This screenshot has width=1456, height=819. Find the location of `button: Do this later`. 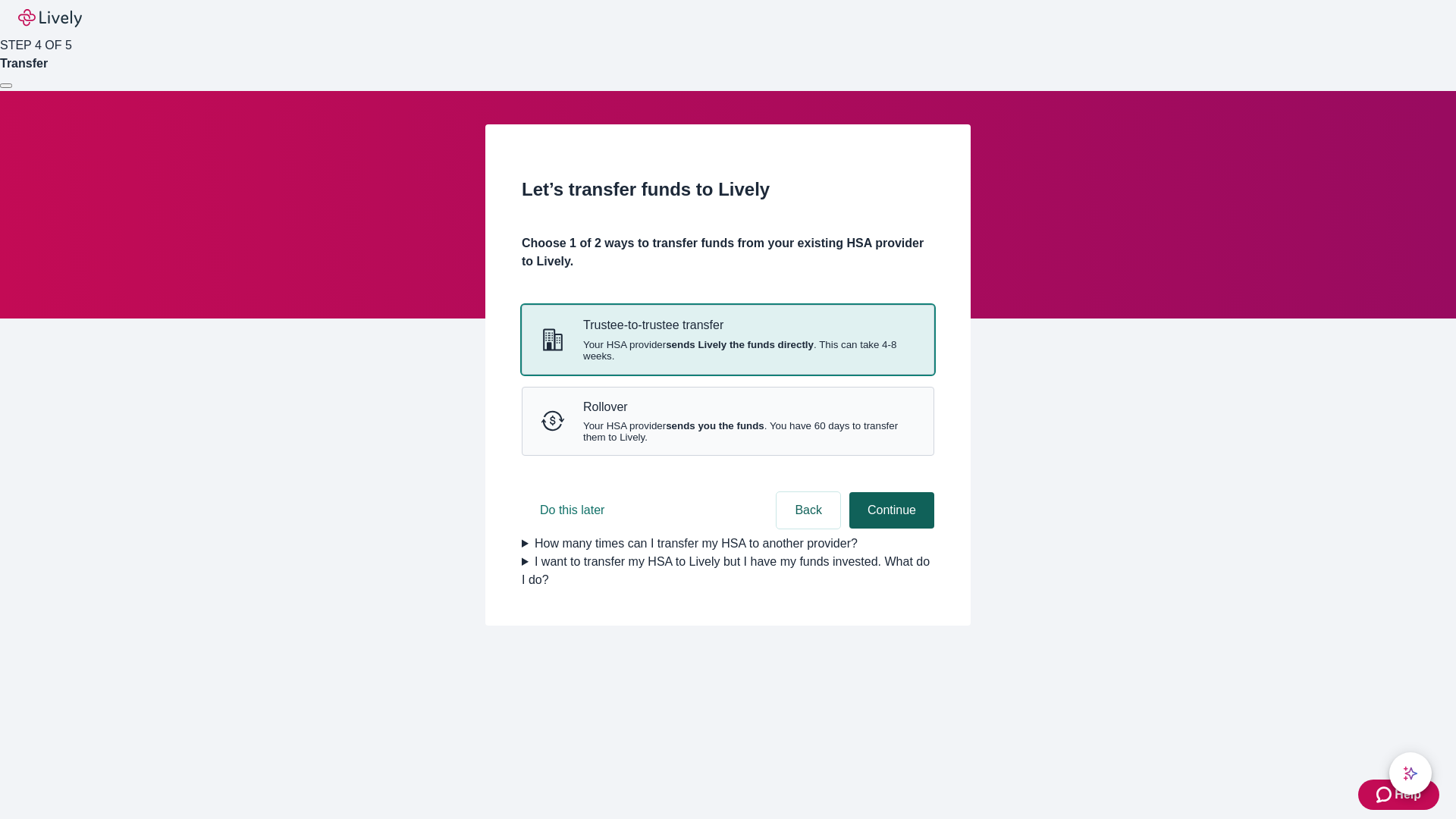

button: Do this later is located at coordinates (571, 510).